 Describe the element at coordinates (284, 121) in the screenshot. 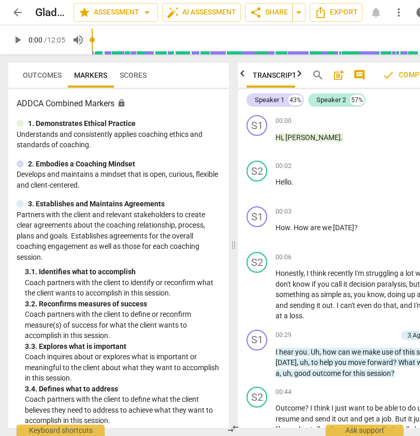

I see `span: 00:00` at that location.